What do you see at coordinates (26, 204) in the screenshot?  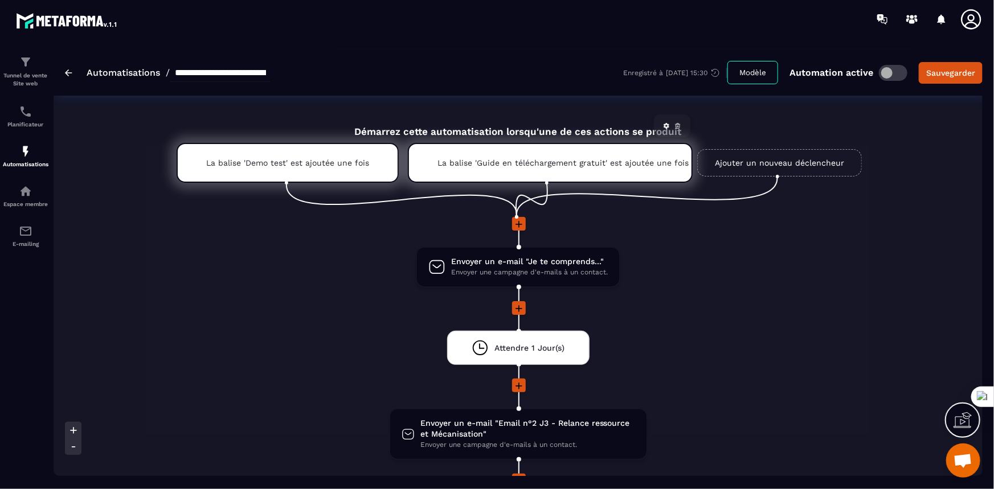 I see `p: Espace membre` at bounding box center [26, 204].